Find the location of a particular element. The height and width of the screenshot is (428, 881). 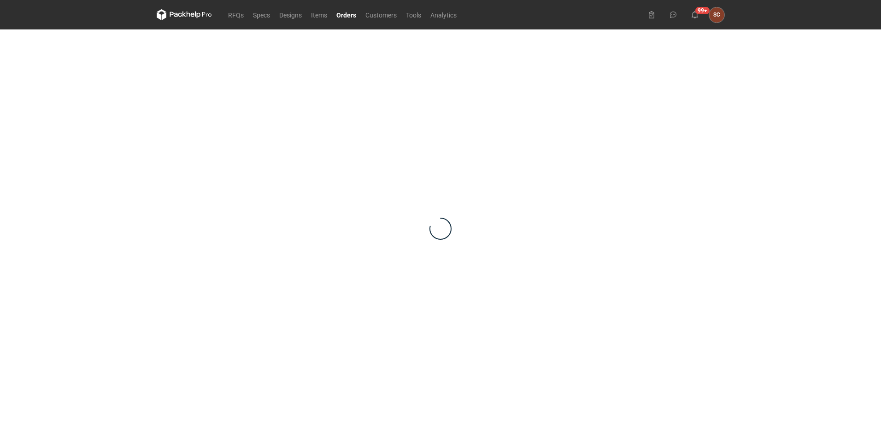

svg: Packhelp Pro is located at coordinates (184, 15).